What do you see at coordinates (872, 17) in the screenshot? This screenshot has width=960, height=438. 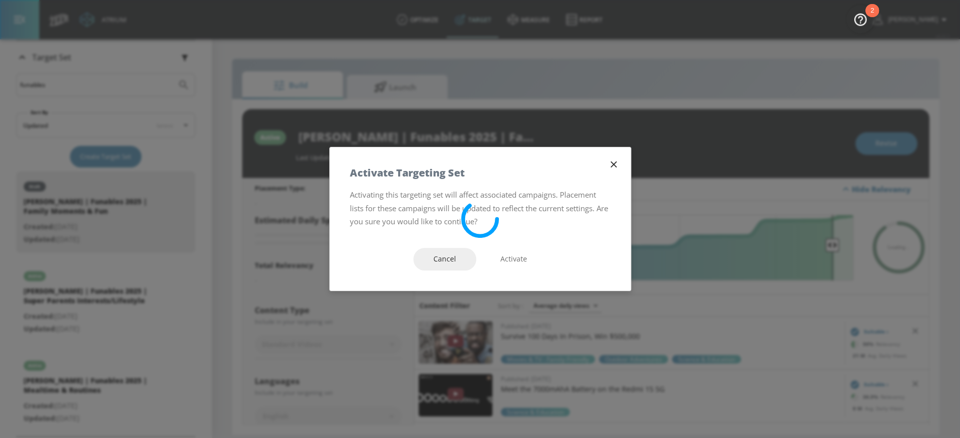 I see `div: 2` at bounding box center [872, 17].